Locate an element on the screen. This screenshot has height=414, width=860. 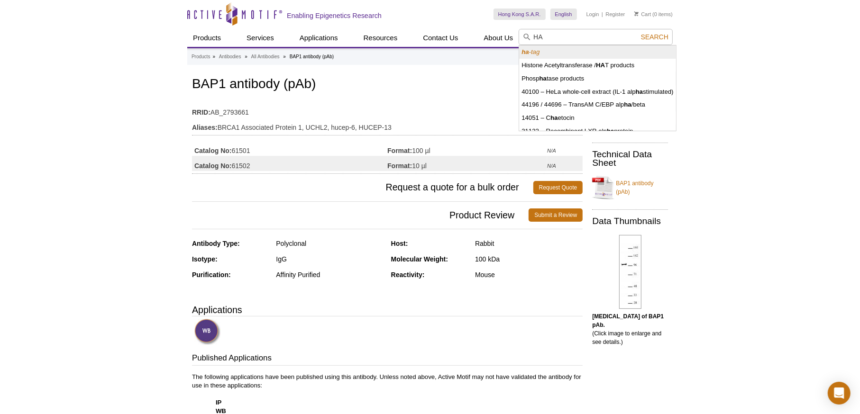
a: Hong Kong S.A.R. is located at coordinates (520, 14).